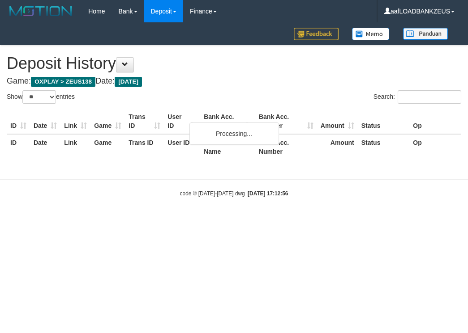  What do you see at coordinates (41, 97) in the screenshot?
I see `label: Show entries` at bounding box center [41, 97].